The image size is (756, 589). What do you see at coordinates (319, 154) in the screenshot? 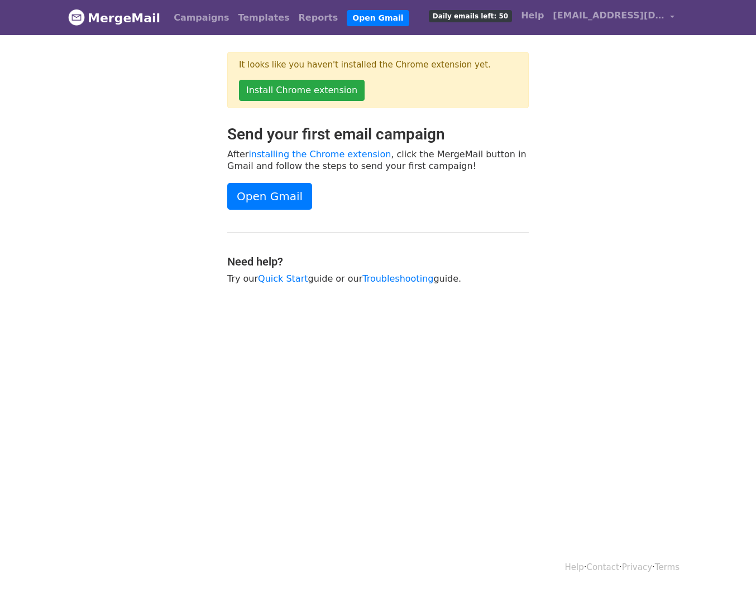
I see `a: installing the Chrome extension` at bounding box center [319, 154].